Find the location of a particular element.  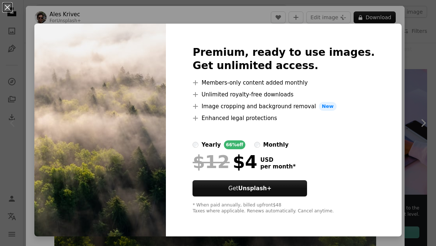

li: Image cropping and background removal is located at coordinates (284, 107).